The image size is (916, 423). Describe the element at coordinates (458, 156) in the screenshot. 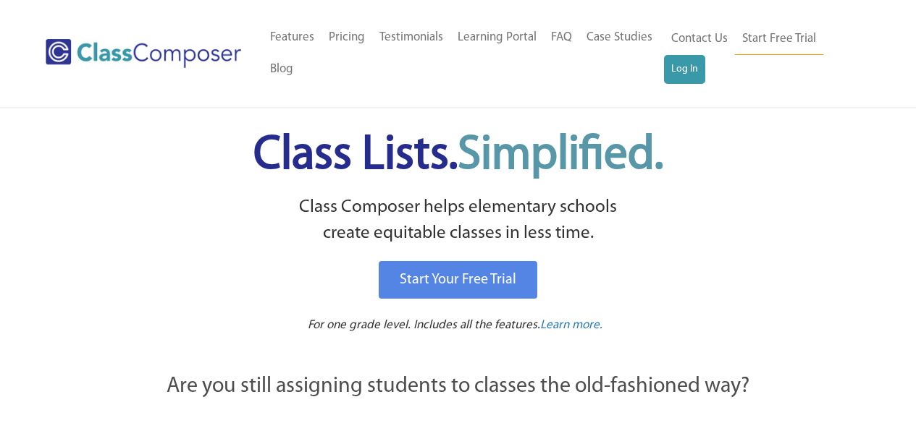

I see `span: Class Lists.` at that location.